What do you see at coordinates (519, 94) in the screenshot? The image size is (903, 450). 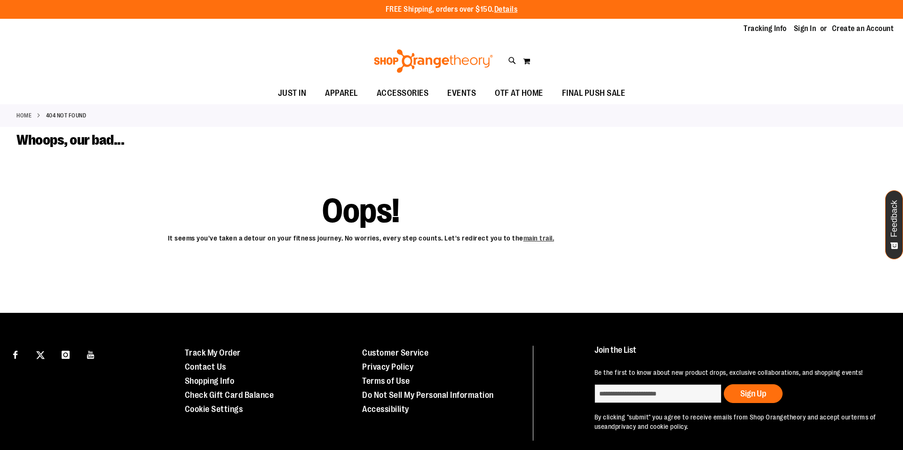 I see `a: OTF AT HOME` at bounding box center [519, 94].